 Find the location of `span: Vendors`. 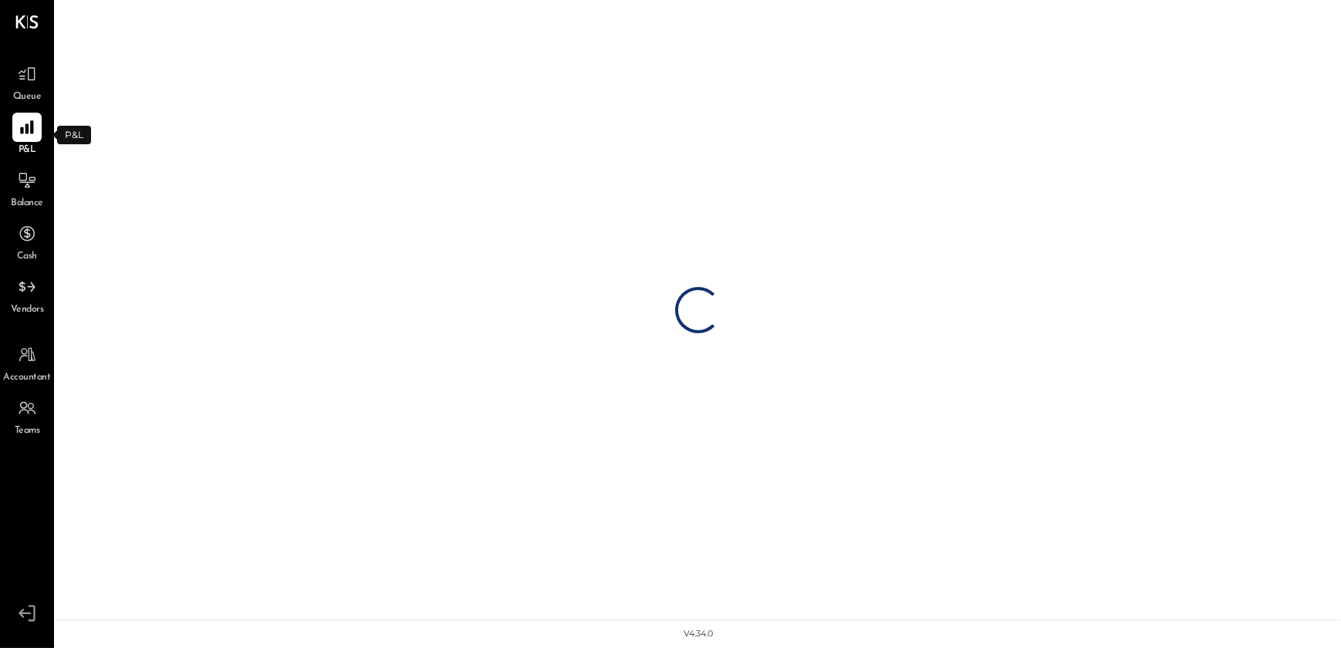

span: Vendors is located at coordinates (27, 310).